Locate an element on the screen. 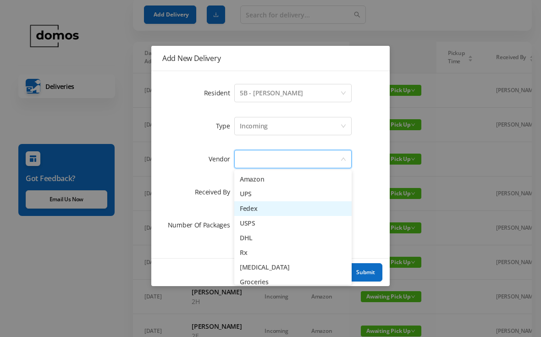 This screenshot has height=337, width=541. div: 5B - Nicole Fishstein is located at coordinates (271, 93).